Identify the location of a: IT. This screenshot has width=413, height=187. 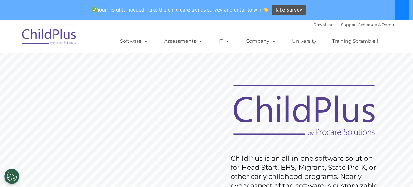
(225, 41).